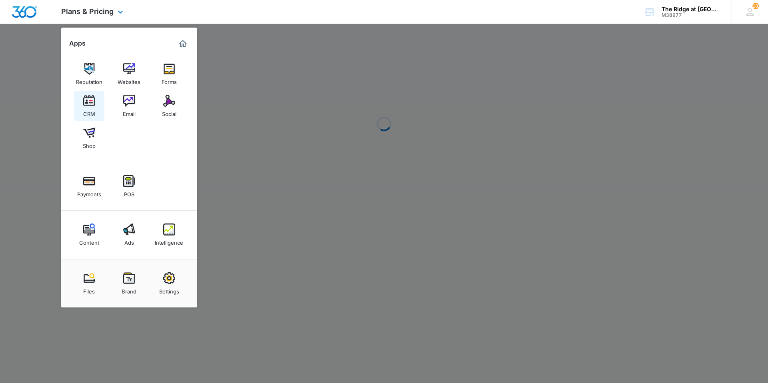  Describe the element at coordinates (690, 15) in the screenshot. I see `div: account id` at that location.